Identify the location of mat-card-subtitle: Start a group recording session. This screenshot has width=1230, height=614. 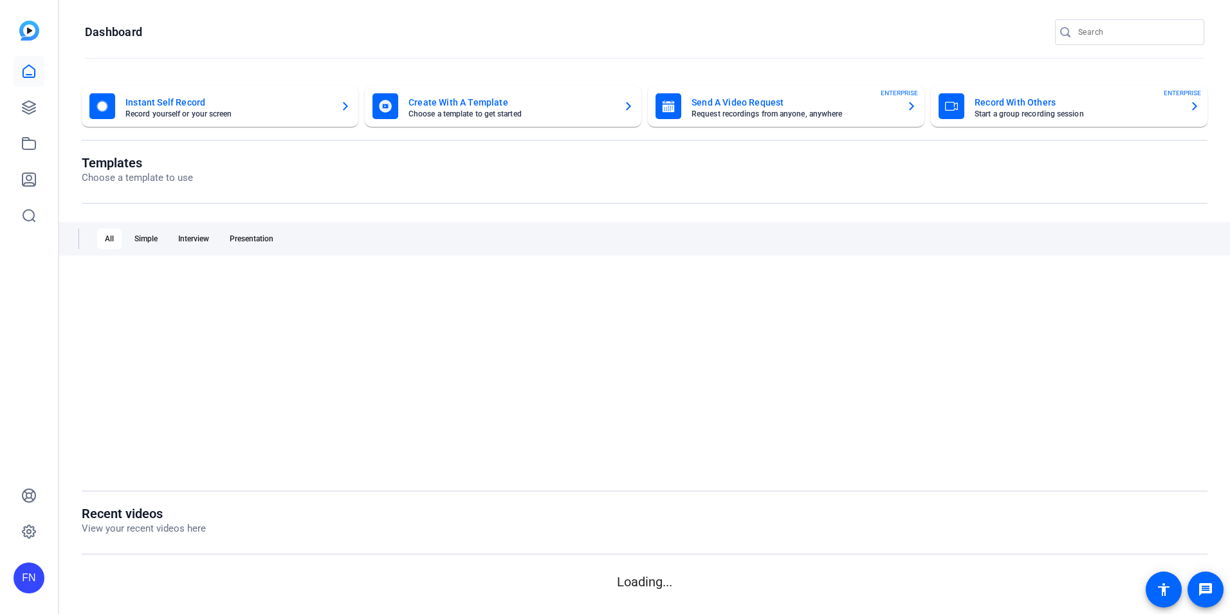
(1077, 114).